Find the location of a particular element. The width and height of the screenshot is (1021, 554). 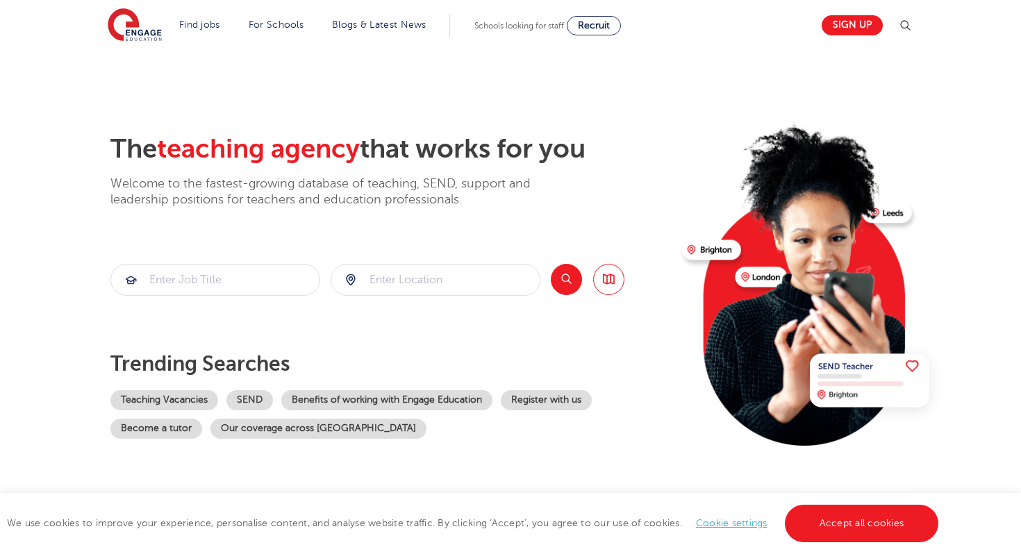

a: Teaching Vacancies is located at coordinates (164, 400).